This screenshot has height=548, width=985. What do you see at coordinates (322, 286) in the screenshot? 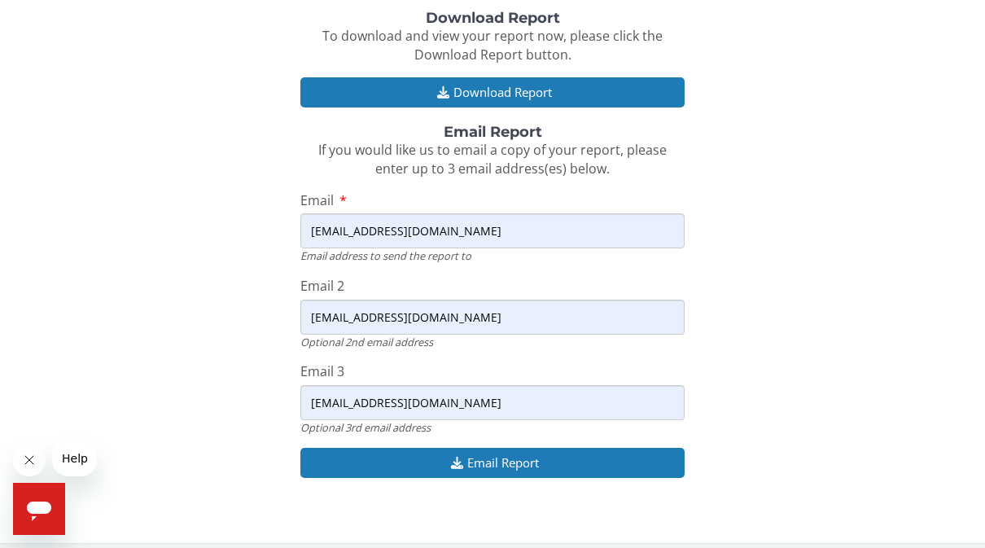
I see `span: Email 2` at bounding box center [322, 286].